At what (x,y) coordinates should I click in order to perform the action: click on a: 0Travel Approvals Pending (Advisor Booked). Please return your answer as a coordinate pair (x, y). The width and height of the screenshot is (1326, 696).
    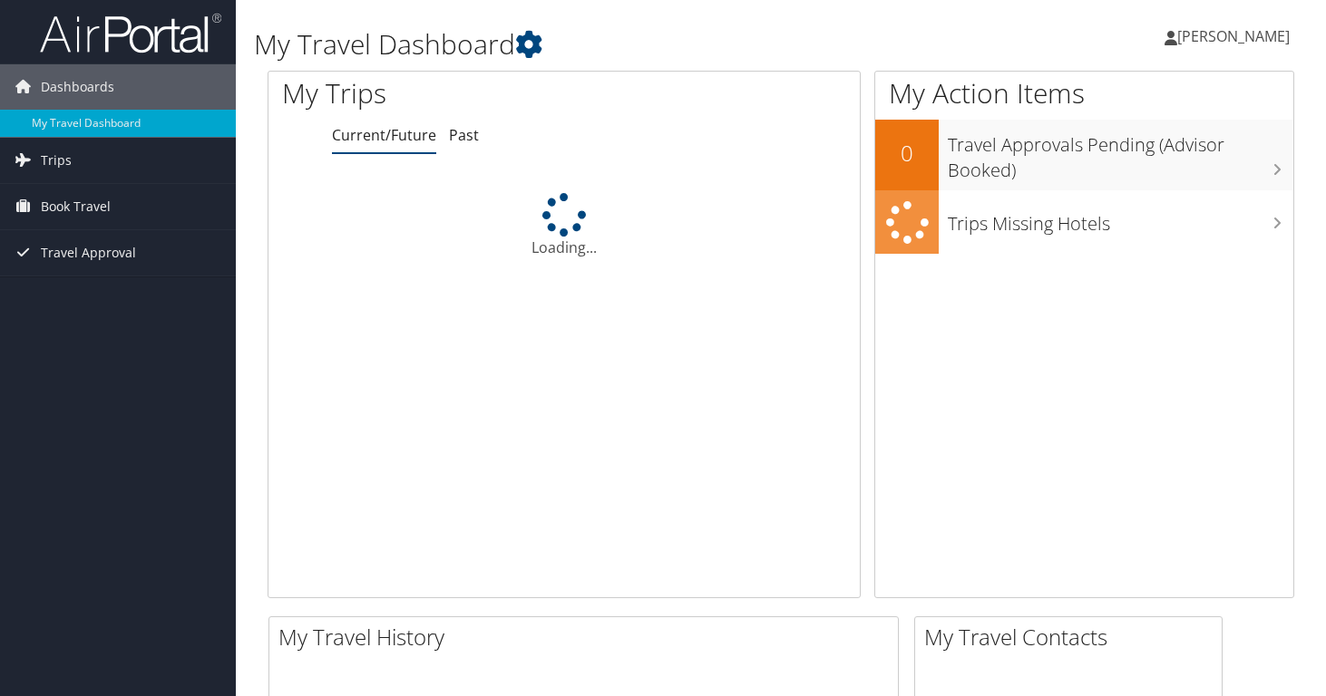
    Looking at the image, I should click on (1083, 154).